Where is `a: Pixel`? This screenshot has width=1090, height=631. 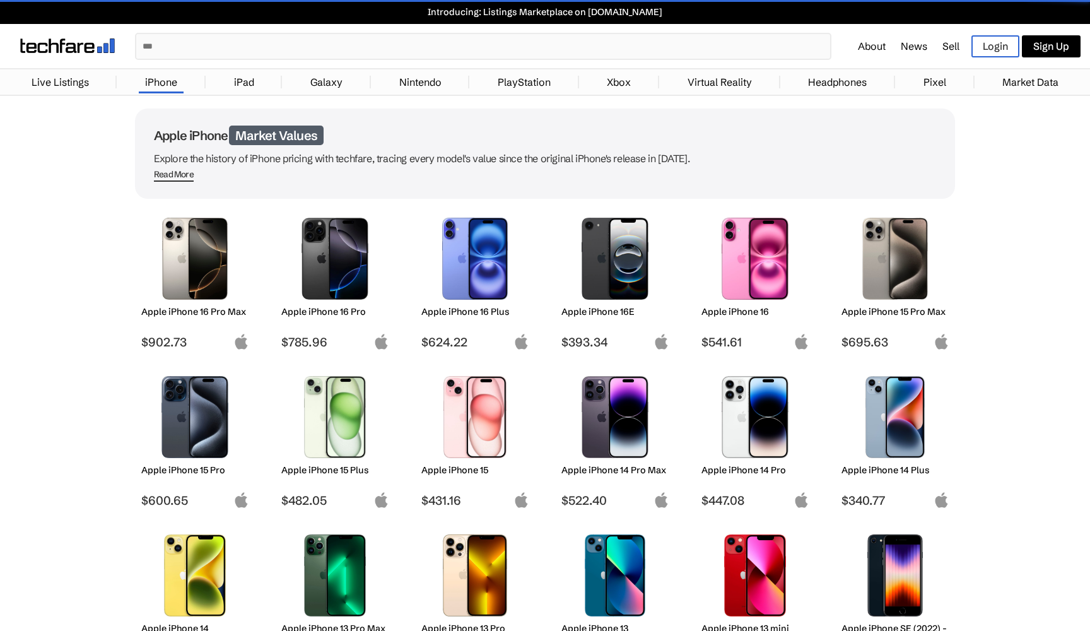 a: Pixel is located at coordinates (935, 82).